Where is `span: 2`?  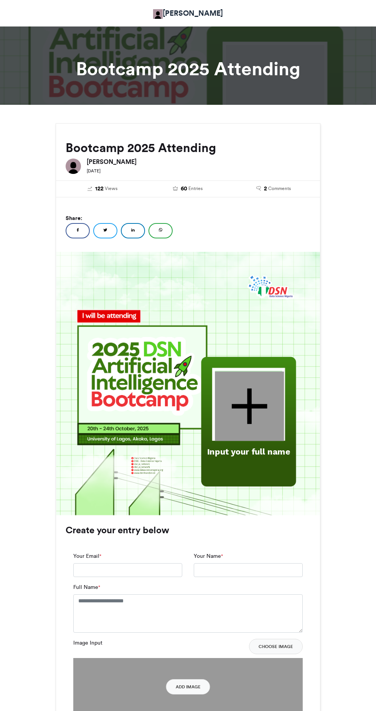
span: 2 is located at coordinates (266, 189).